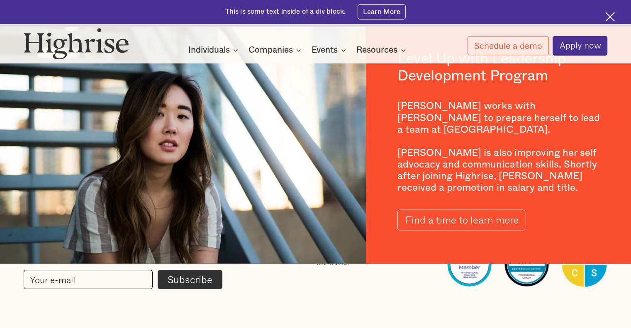 This screenshot has height=328, width=631. Describe the element at coordinates (609, 17) in the screenshot. I see `img: Cross icon` at that location.